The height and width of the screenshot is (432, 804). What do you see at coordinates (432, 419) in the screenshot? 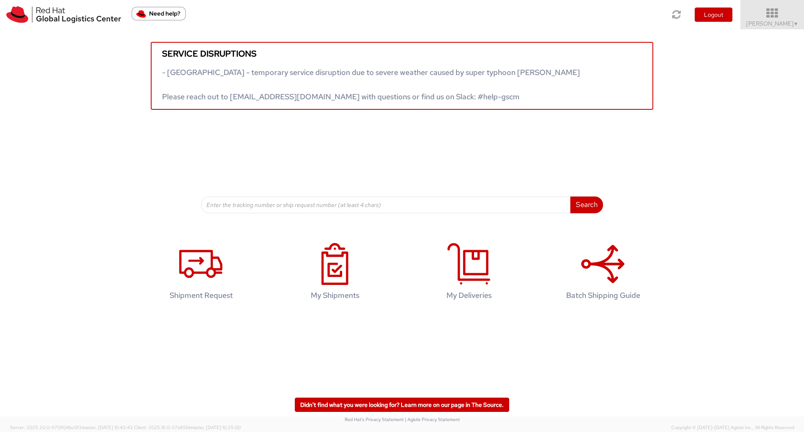
I see `a: | Agistix Privacy Statement` at bounding box center [432, 419].